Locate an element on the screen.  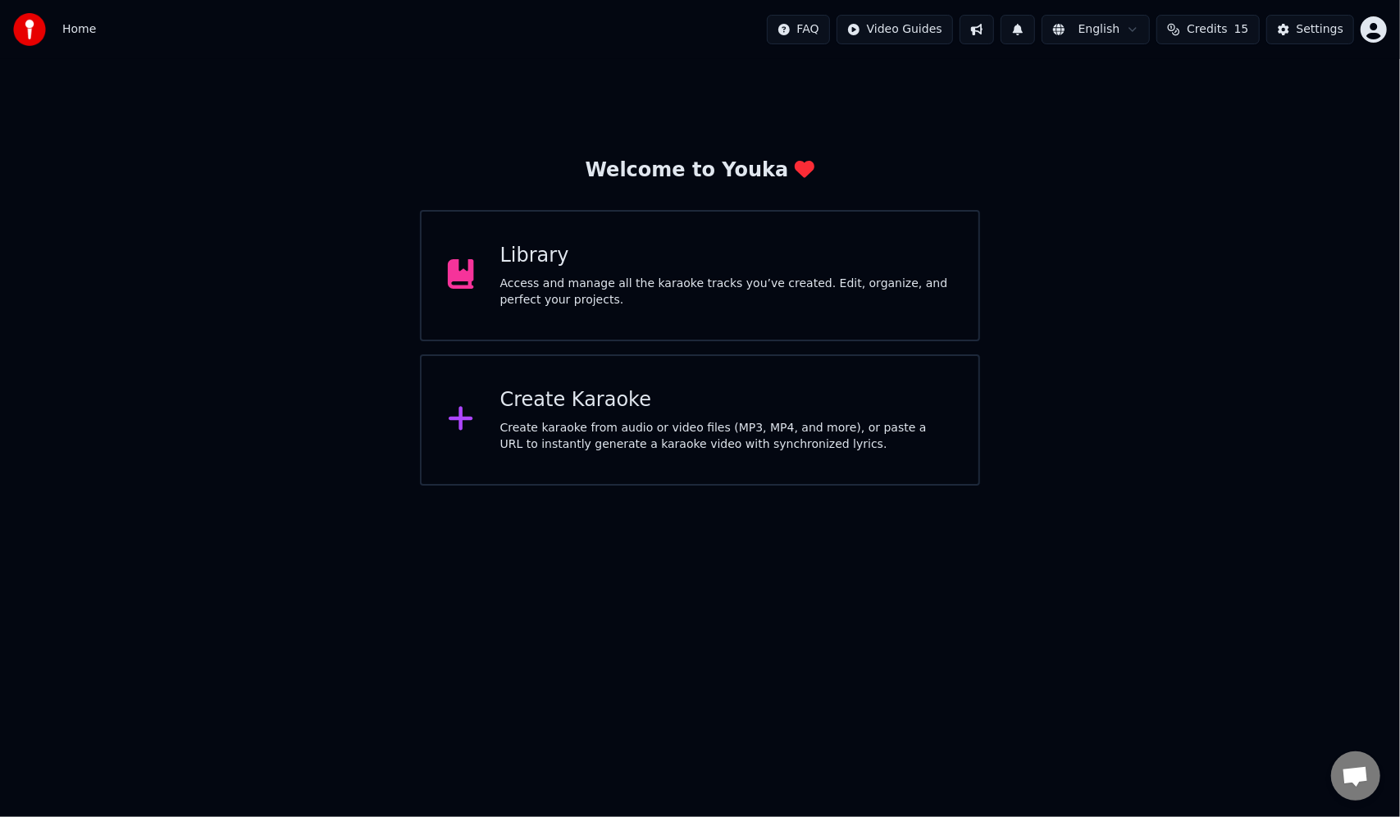
div: Welcome to Youka is located at coordinates (701, 171).